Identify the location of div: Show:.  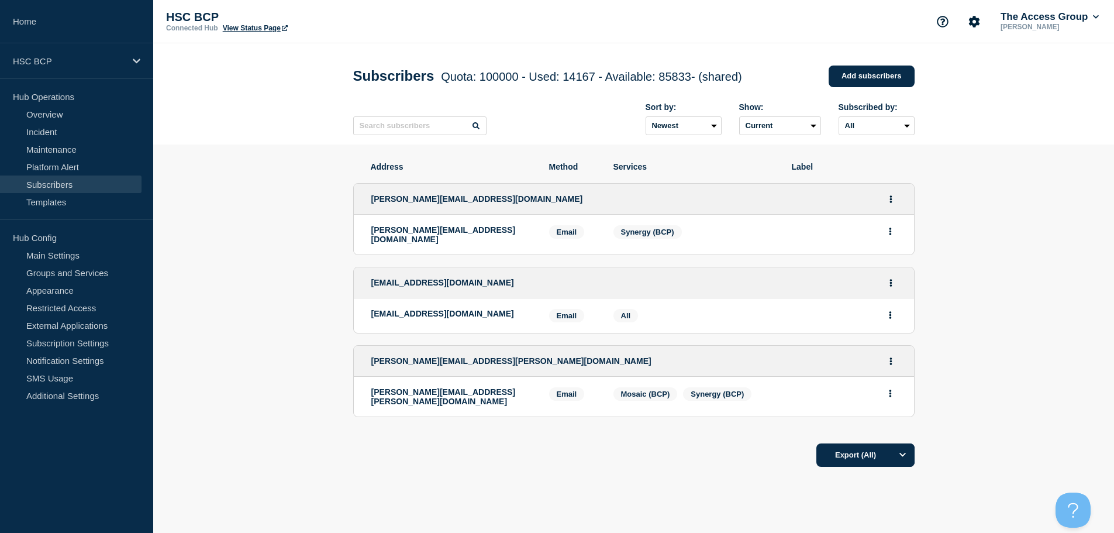
(780, 107).